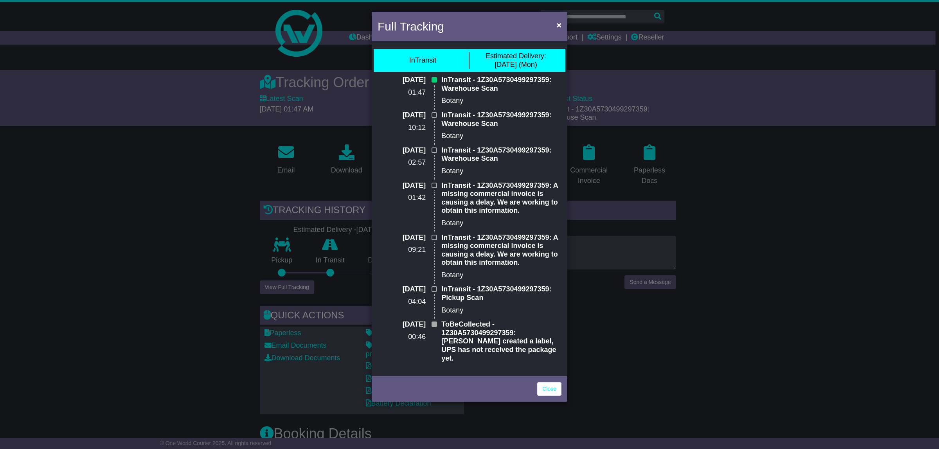 Image resolution: width=939 pixels, height=449 pixels. What do you see at coordinates (422, 61) in the screenshot?
I see `div: InTransit` at bounding box center [422, 61].